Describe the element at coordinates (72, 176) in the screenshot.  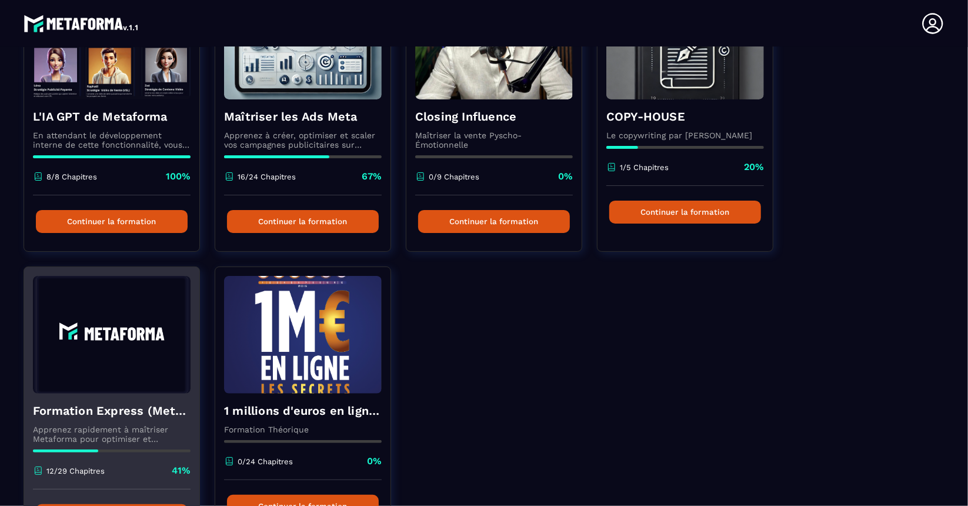
I see `p: 8/8 Chapitres` at that location.